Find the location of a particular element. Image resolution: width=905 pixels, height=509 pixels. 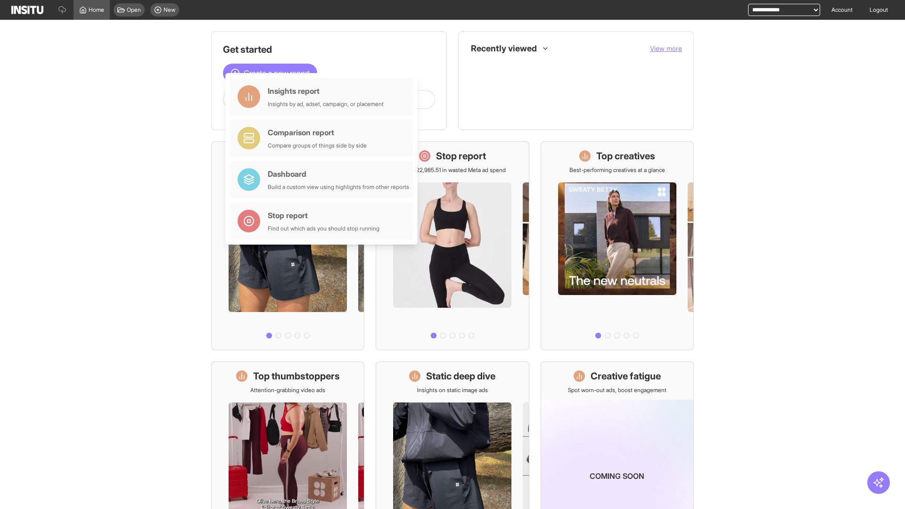

span: New is located at coordinates (169, 10).